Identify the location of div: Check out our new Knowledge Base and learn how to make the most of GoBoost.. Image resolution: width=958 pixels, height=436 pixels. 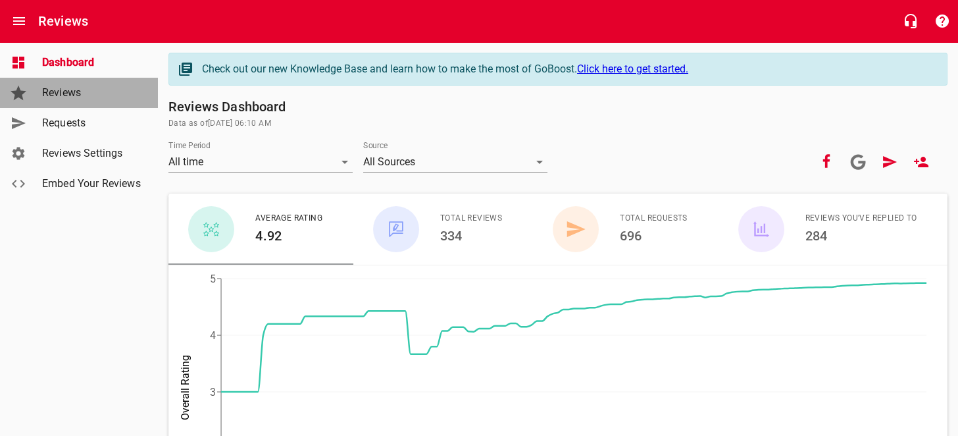
(568, 69).